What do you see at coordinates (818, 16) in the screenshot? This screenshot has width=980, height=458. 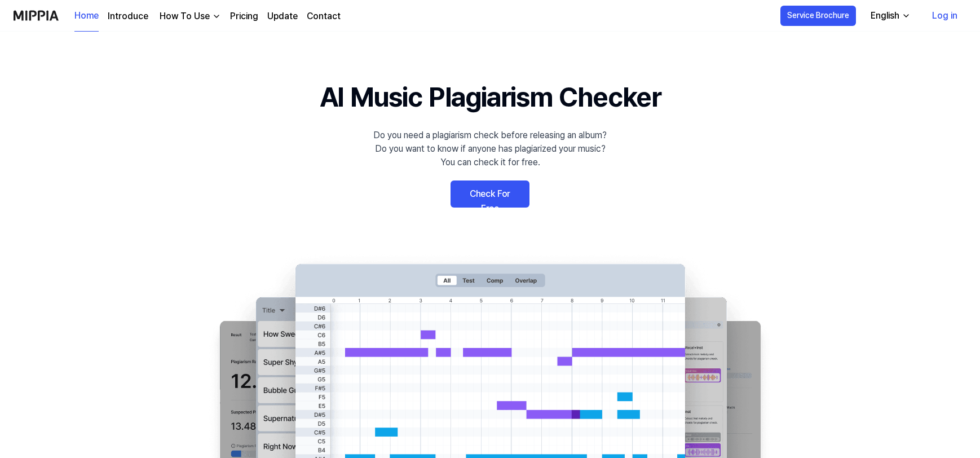 I see `a: Service Brochure` at bounding box center [818, 16].